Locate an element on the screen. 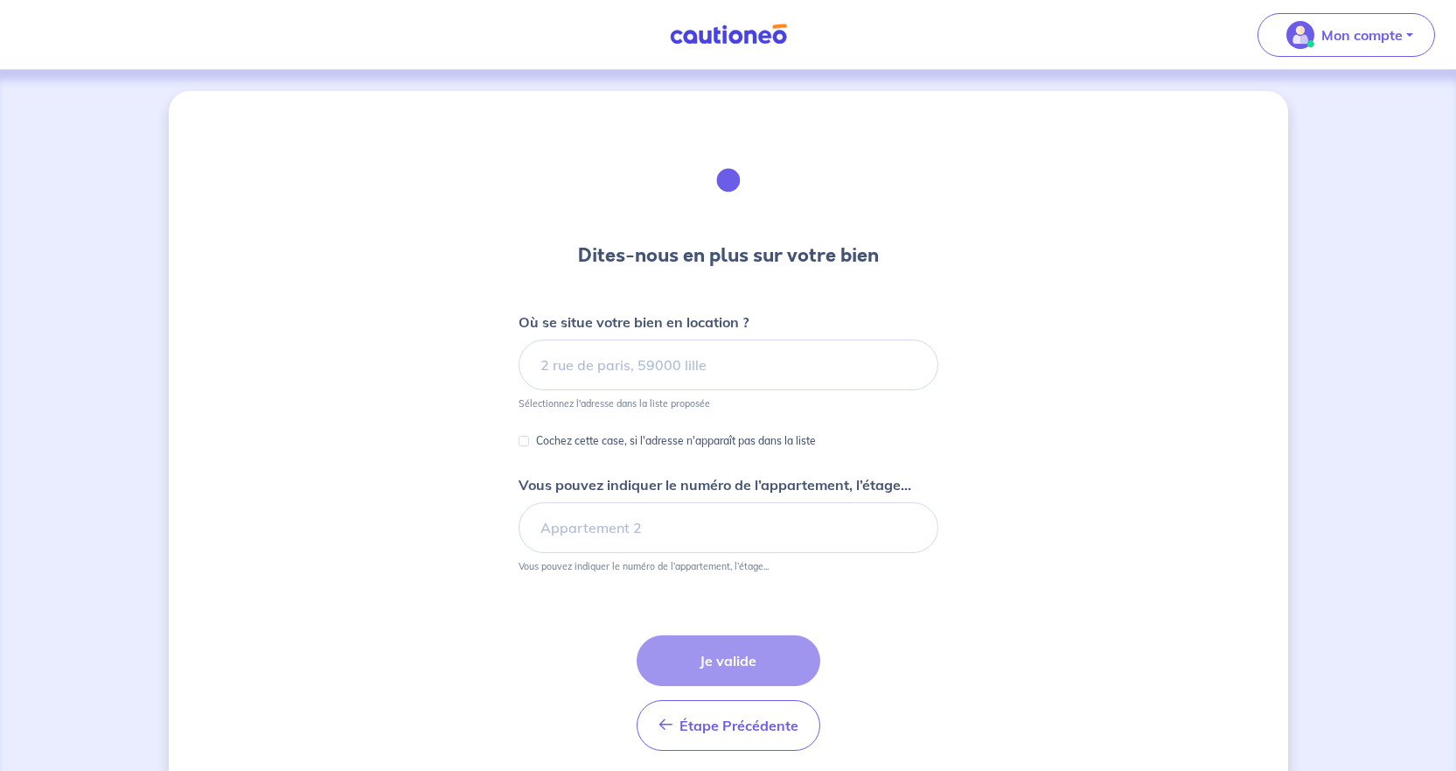 This screenshot has width=1456, height=771. img: illu_account_valid_menu.svg is located at coordinates (1301, 35).